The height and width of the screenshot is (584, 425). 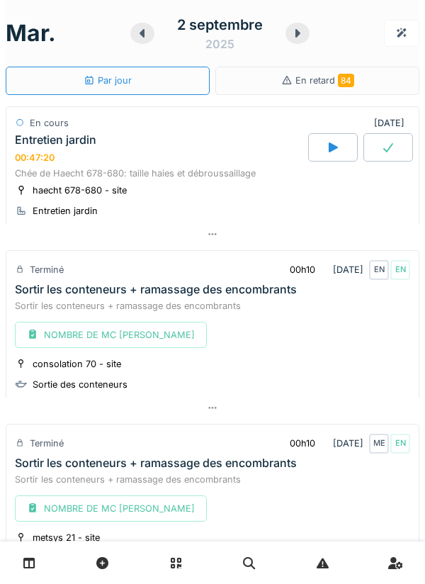 I want to click on div: 2 septembre, so click(x=220, y=25).